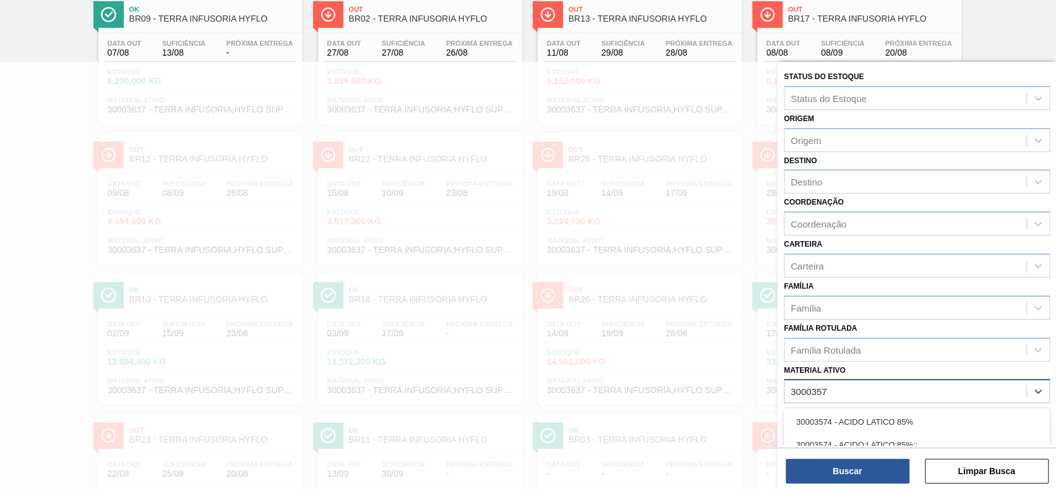  I want to click on span: BR13 - TERRA INFUSORIA HYFLO, so click(652, 19).